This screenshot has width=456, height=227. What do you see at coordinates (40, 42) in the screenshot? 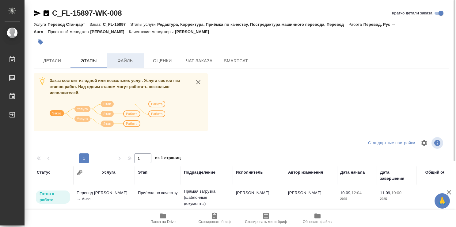
I see `button: Добавить тэг` at bounding box center [40, 42].